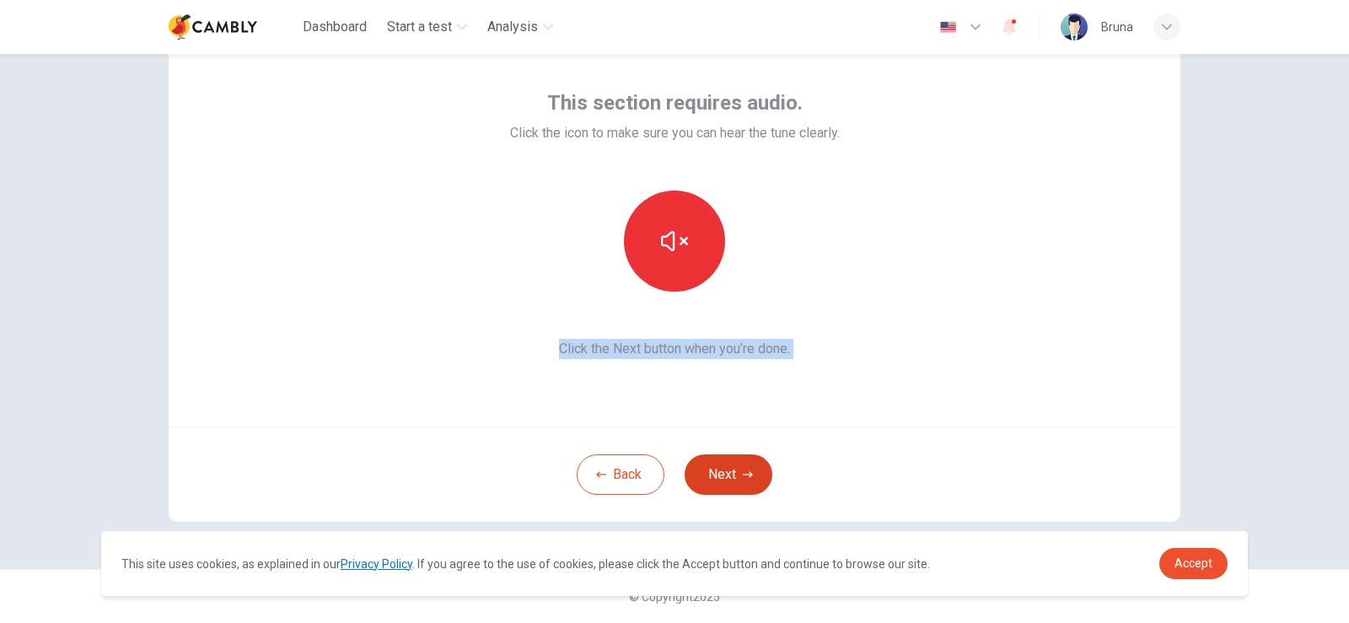 Image resolution: width=1349 pixels, height=623 pixels. What do you see at coordinates (335, 27) in the screenshot?
I see `a: Dashboard` at bounding box center [335, 27].